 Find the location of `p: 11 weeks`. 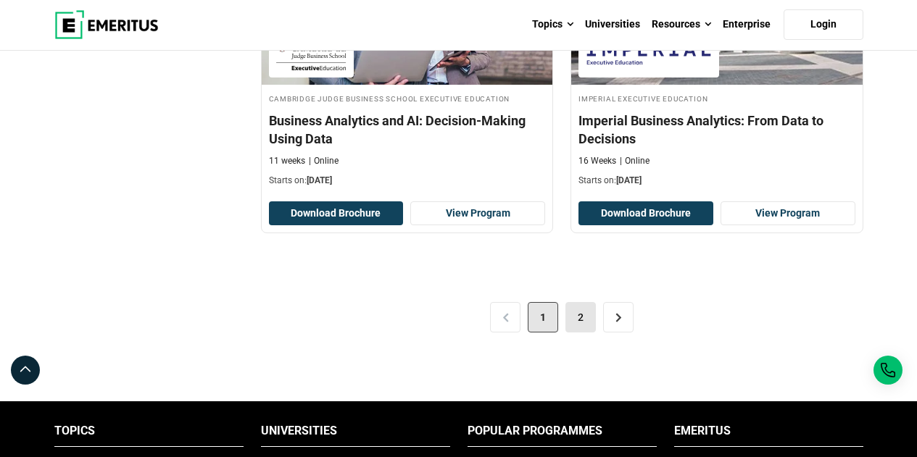

p: 11 weeks is located at coordinates (287, 161).